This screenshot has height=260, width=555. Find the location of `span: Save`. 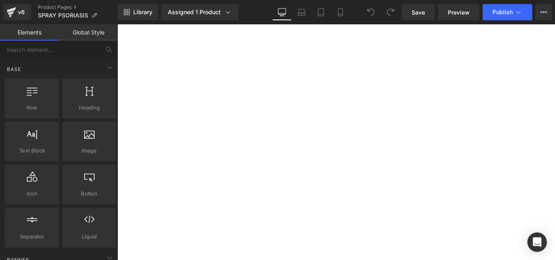

span: Save is located at coordinates (418, 12).